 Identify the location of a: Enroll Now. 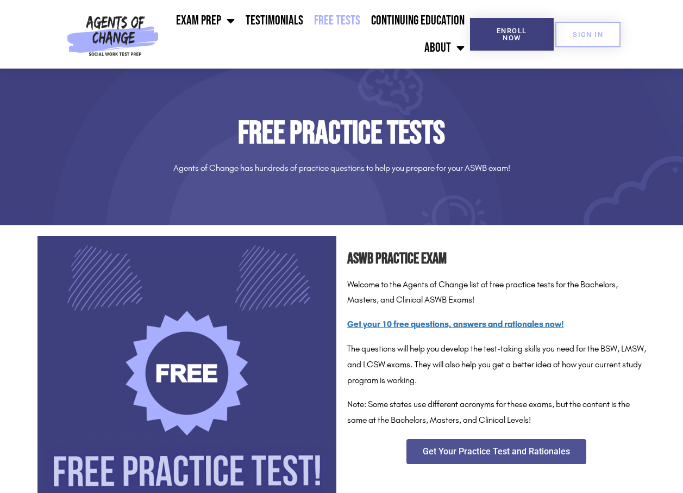
(512, 34).